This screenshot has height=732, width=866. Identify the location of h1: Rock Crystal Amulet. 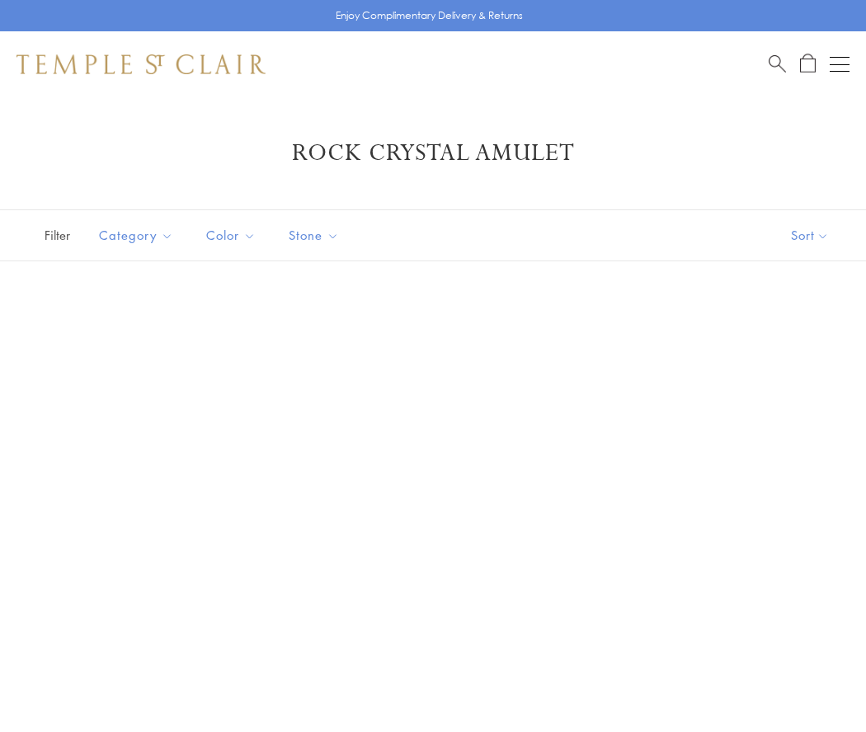
(433, 153).